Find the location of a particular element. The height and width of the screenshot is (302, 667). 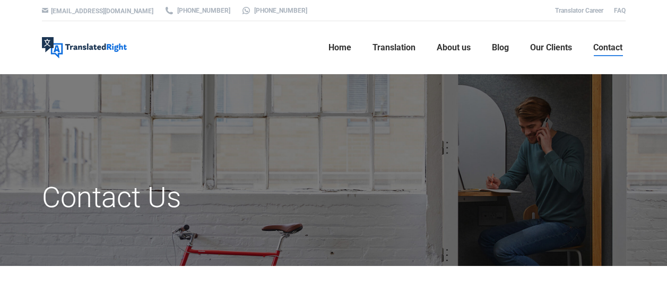

a: About us is located at coordinates (454, 48).